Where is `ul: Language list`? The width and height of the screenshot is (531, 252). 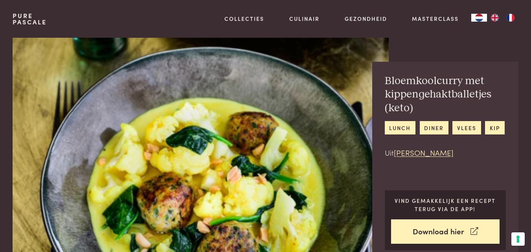
ul: Language list is located at coordinates (503, 18).